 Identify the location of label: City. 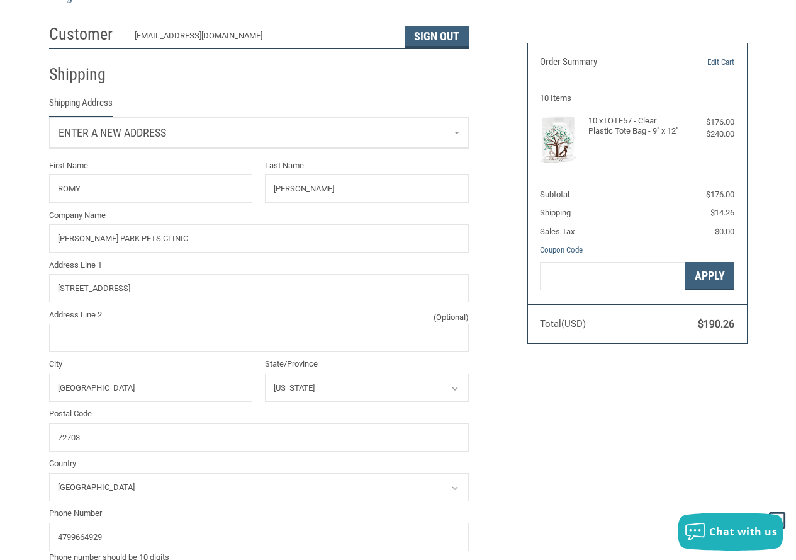
(151, 364).